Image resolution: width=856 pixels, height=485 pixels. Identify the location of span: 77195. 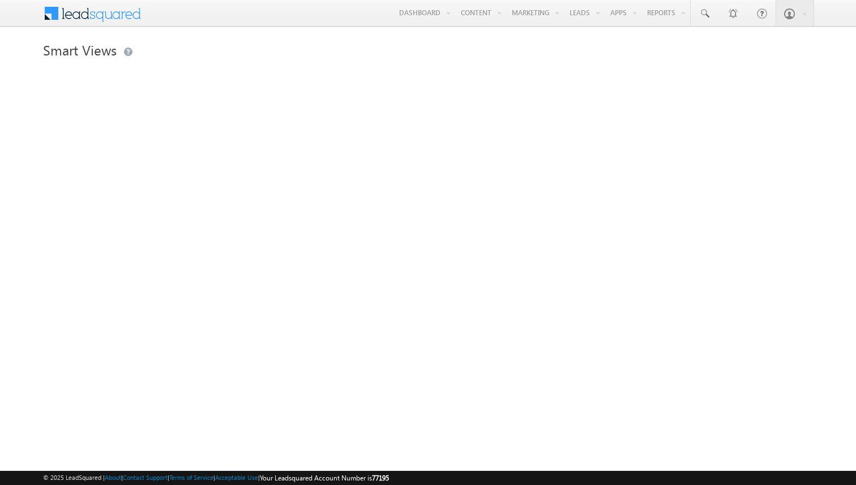
(381, 478).